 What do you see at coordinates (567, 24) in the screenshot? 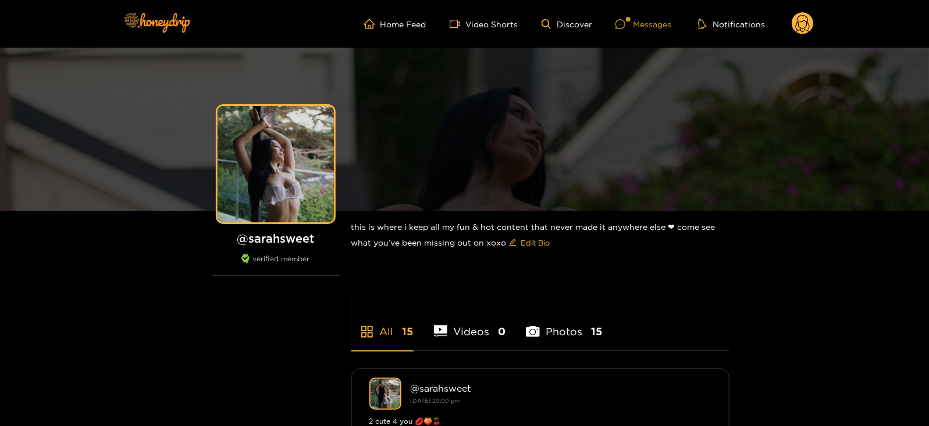
I see `a: Discover` at bounding box center [567, 24].